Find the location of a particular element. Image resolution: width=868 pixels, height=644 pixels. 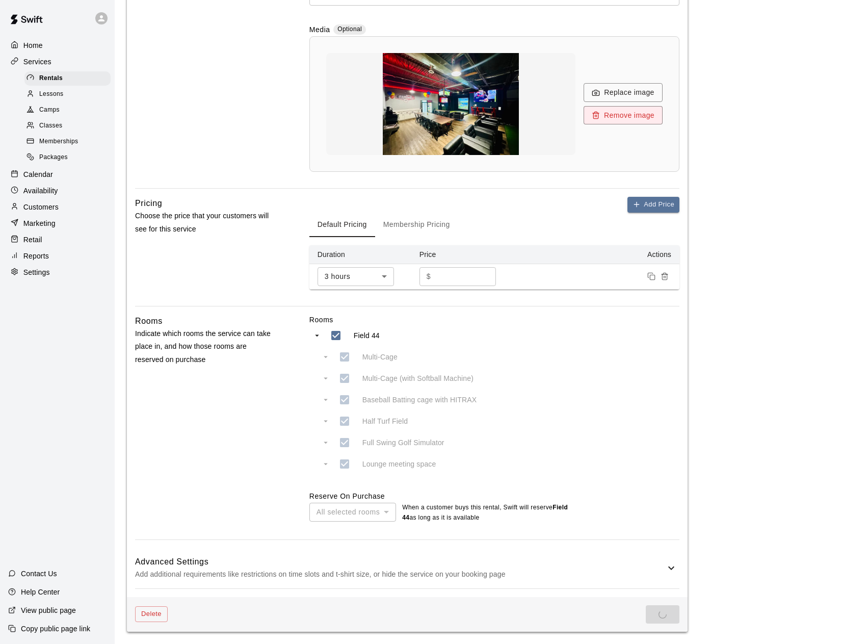

h6: Advanced Settings is located at coordinates (400, 562).